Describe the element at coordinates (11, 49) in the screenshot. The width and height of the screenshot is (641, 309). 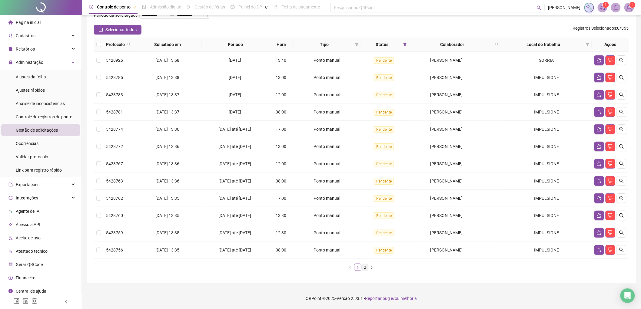
I see `span: file` at that location.